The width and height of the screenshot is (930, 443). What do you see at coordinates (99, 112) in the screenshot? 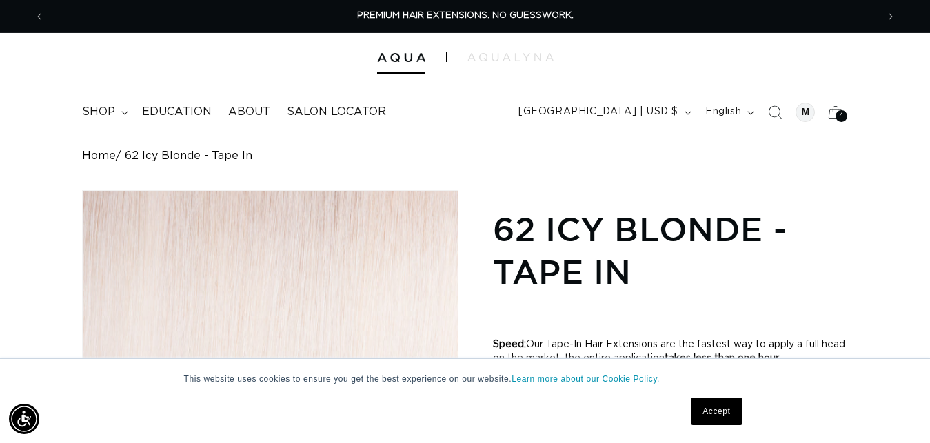
I see `span: shop` at bounding box center [99, 112].